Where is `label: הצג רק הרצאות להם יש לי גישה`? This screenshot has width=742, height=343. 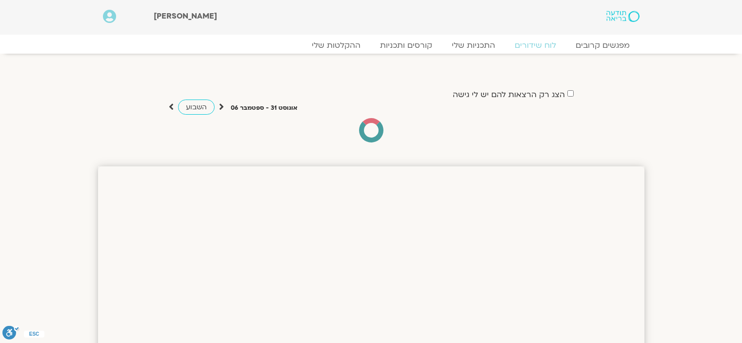
label: הצג רק הרצאות להם יש לי גישה is located at coordinates (509, 95).